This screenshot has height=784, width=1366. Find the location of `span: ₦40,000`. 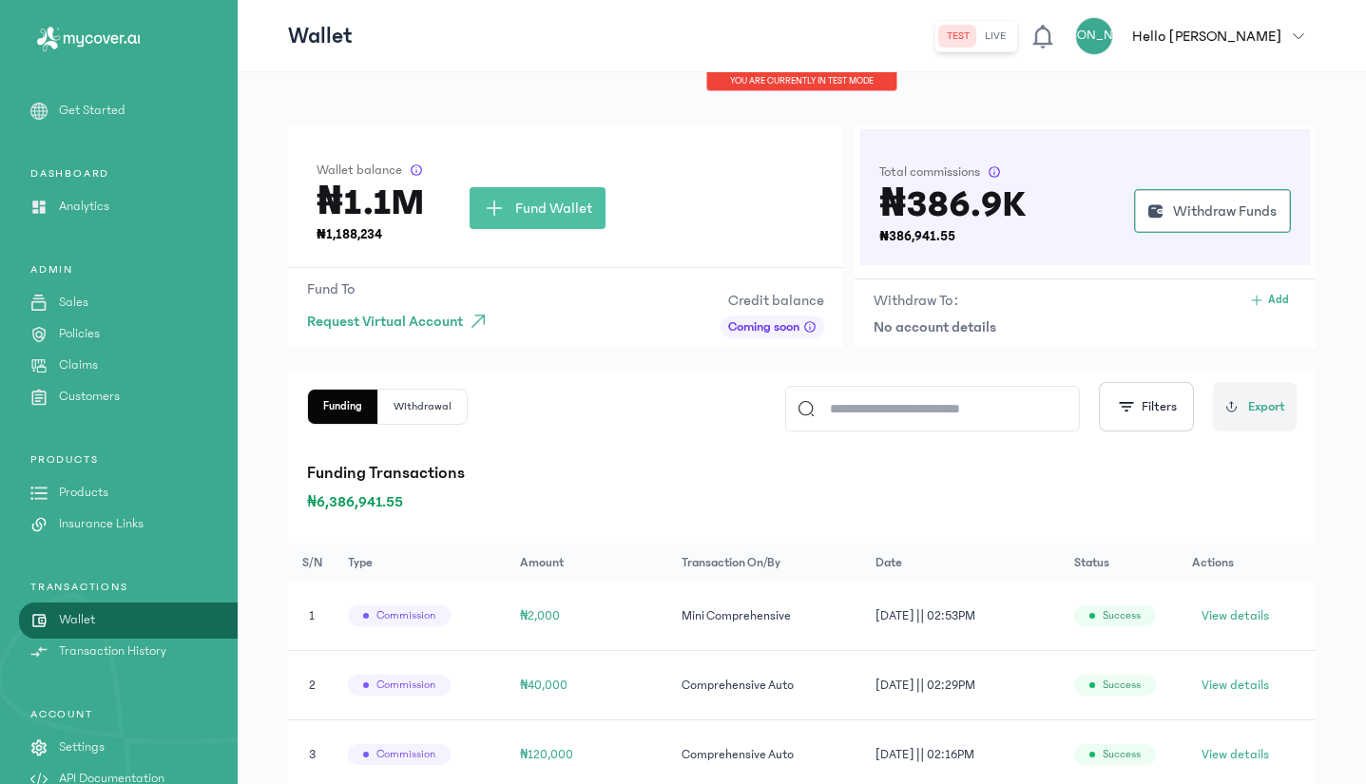

span: ₦40,000 is located at coordinates (544, 686).